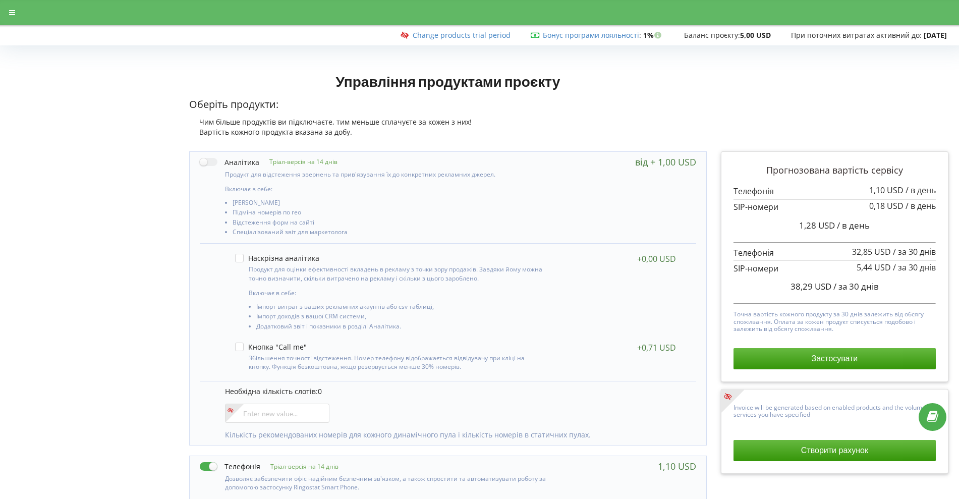  What do you see at coordinates (834, 451) in the screenshot?
I see `button: Створити рахунок` at bounding box center [834, 451].